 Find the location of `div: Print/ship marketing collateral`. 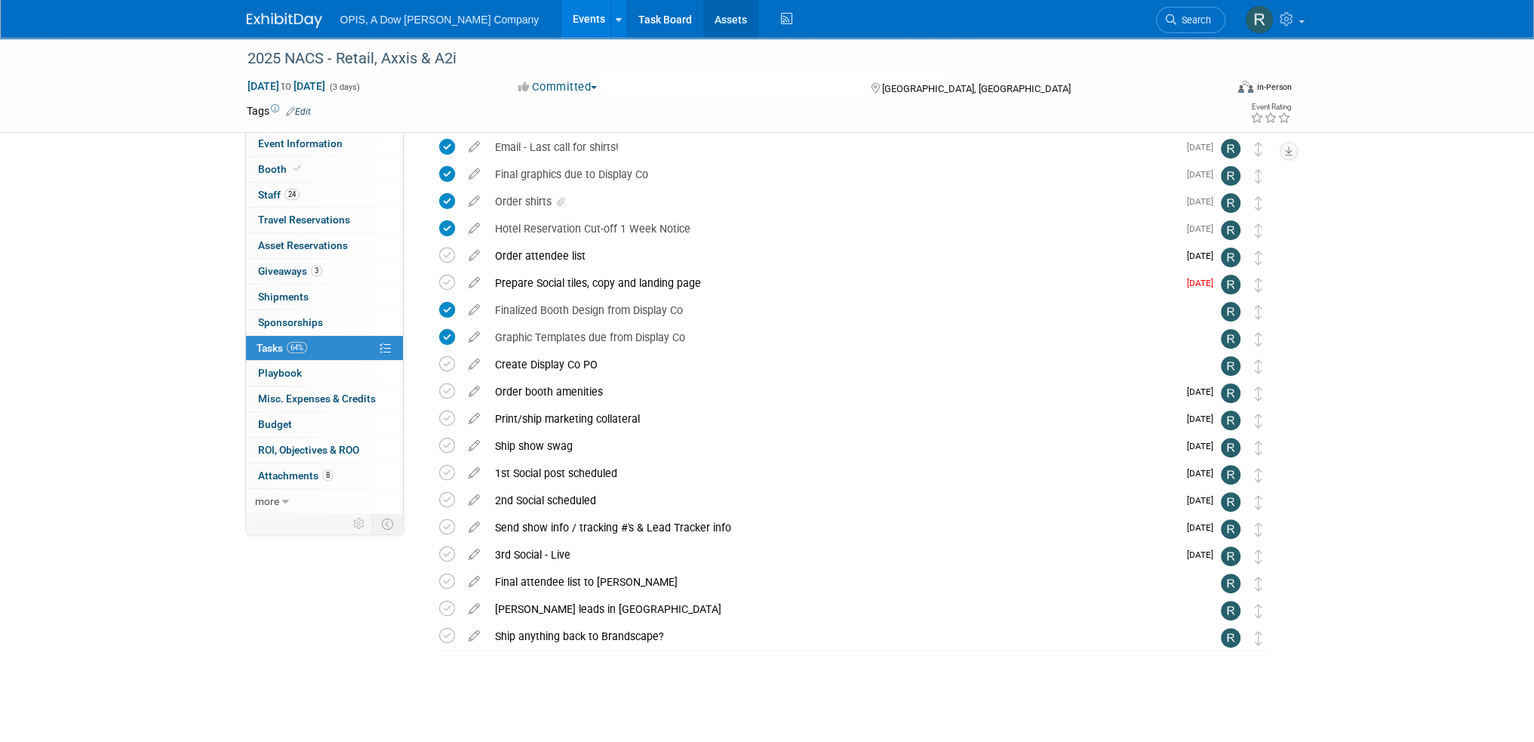

div: Print/ship marketing collateral is located at coordinates (832, 419).